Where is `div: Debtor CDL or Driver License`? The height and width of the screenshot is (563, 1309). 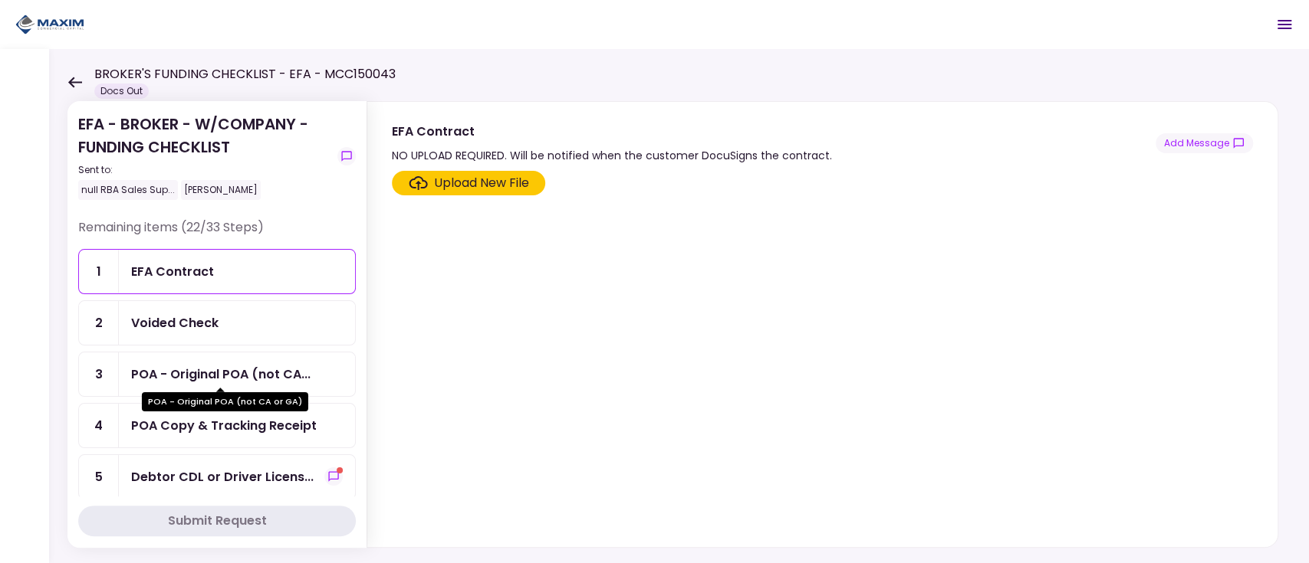 div: Debtor CDL or Driver License is located at coordinates (222, 477).